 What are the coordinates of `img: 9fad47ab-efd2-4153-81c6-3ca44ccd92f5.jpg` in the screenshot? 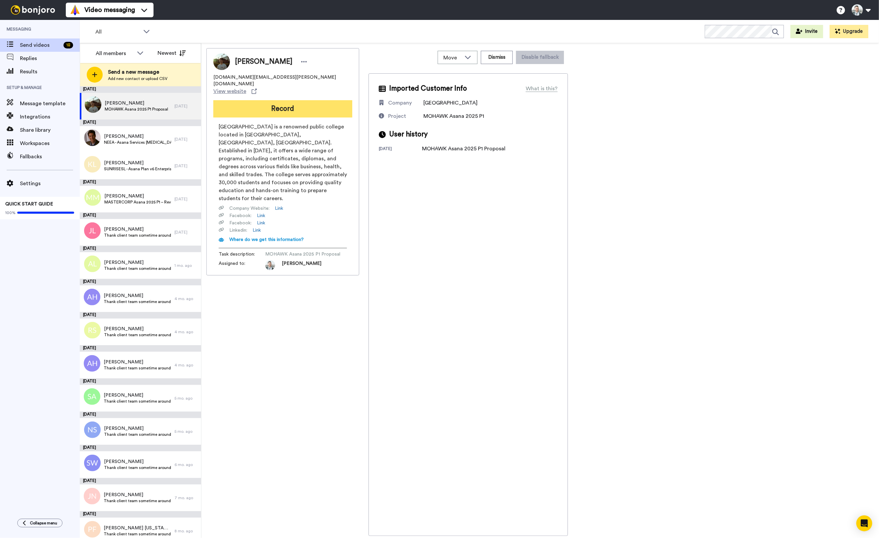 It's located at (92, 138).